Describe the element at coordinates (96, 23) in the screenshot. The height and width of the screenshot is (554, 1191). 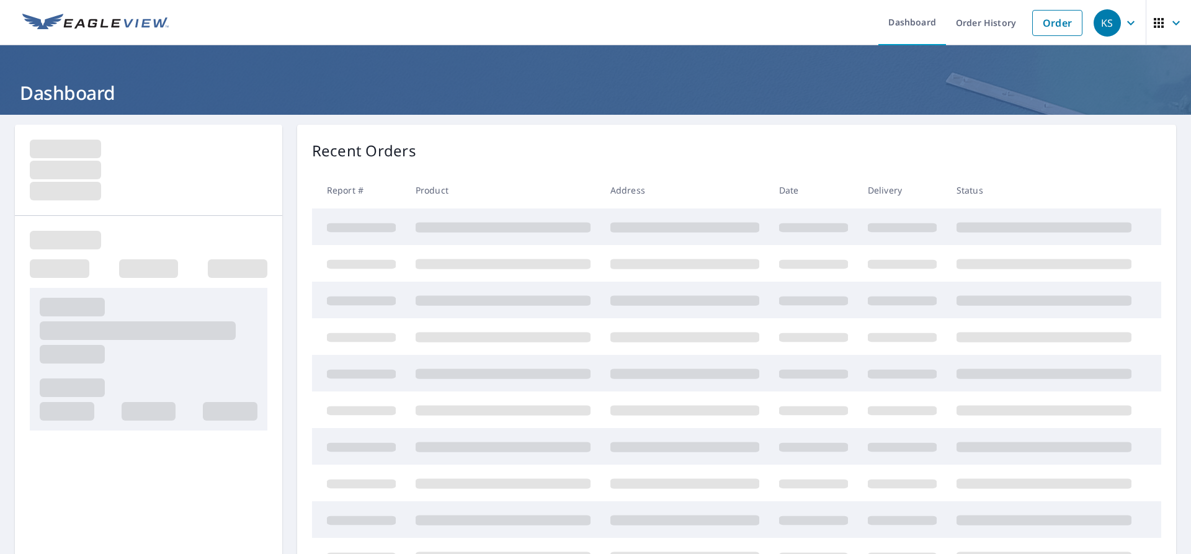
I see `img: EV Logo` at that location.